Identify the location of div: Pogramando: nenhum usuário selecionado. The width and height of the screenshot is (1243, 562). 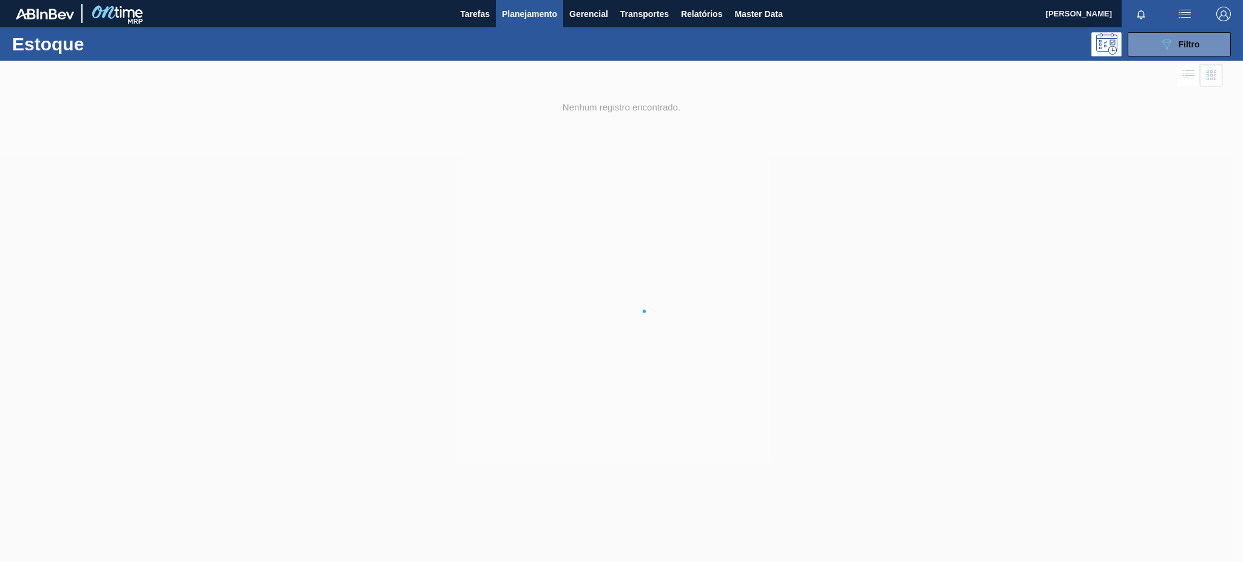
(1107, 44).